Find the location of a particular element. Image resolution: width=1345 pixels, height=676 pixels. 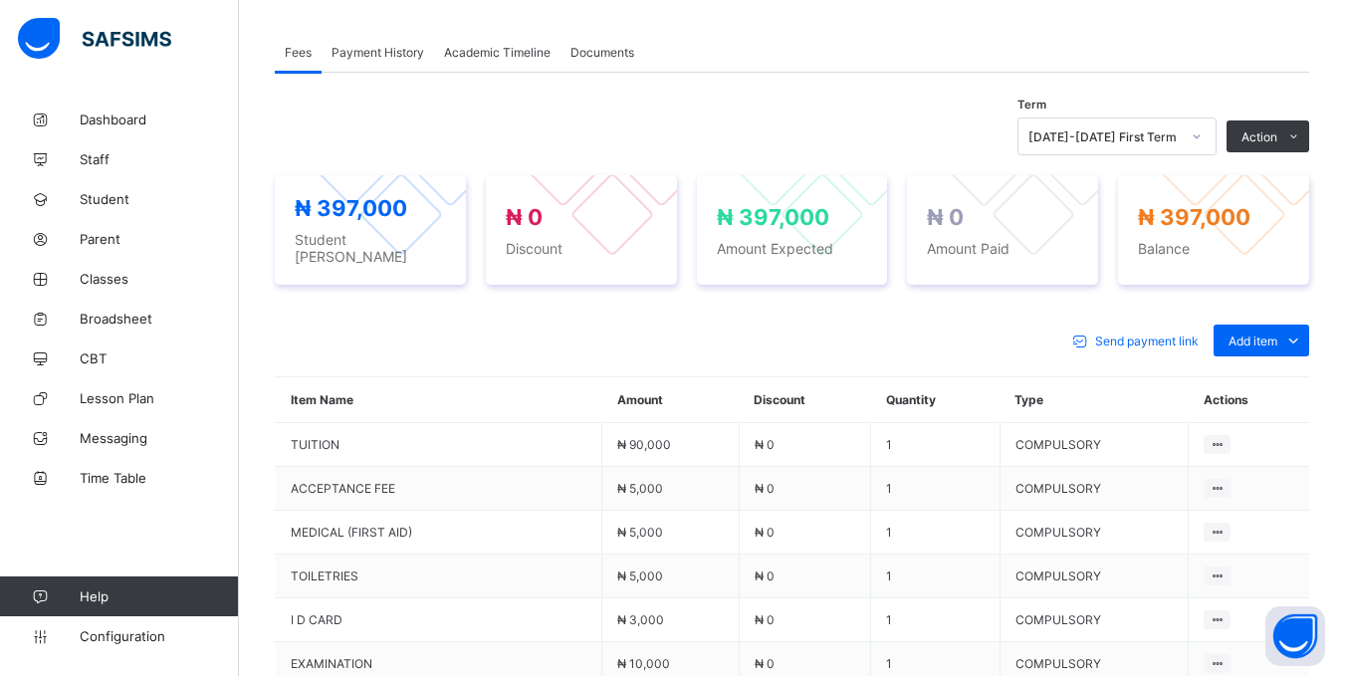

span: TUITION is located at coordinates (438, 444).